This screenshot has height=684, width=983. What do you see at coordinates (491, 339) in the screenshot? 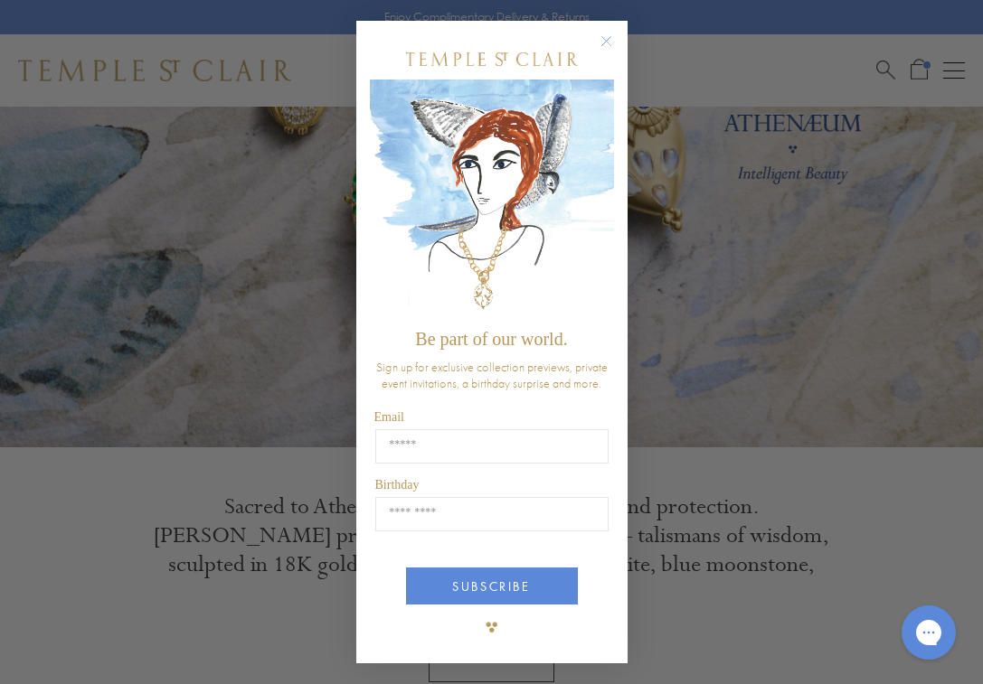
I see `span: Be part of our world.` at bounding box center [491, 339].